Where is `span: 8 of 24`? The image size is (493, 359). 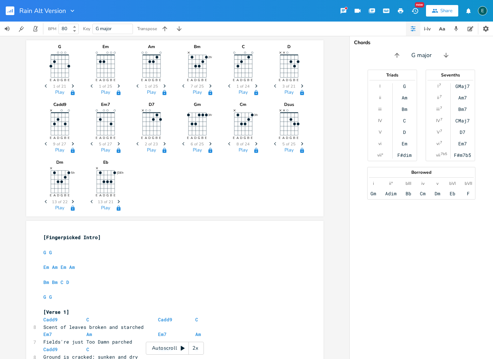
span: 8 of 24 is located at coordinates (243, 144).